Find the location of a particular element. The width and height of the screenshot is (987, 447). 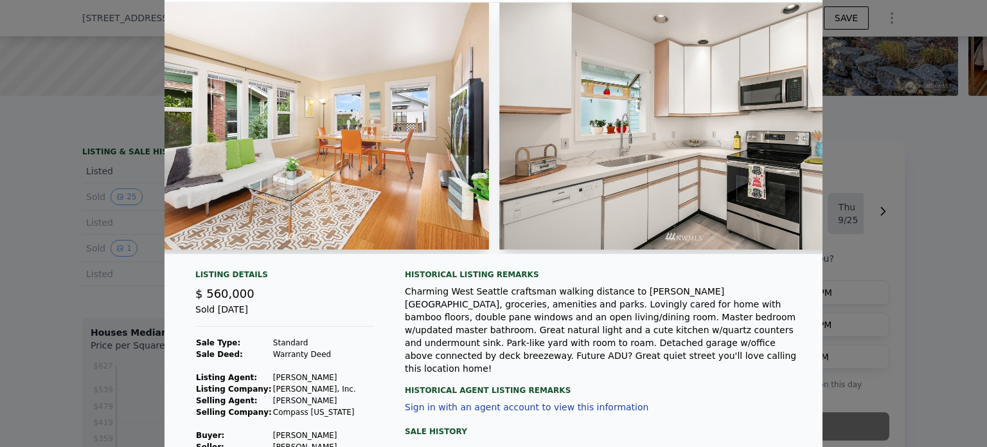

td: Standard is located at coordinates (314, 343).